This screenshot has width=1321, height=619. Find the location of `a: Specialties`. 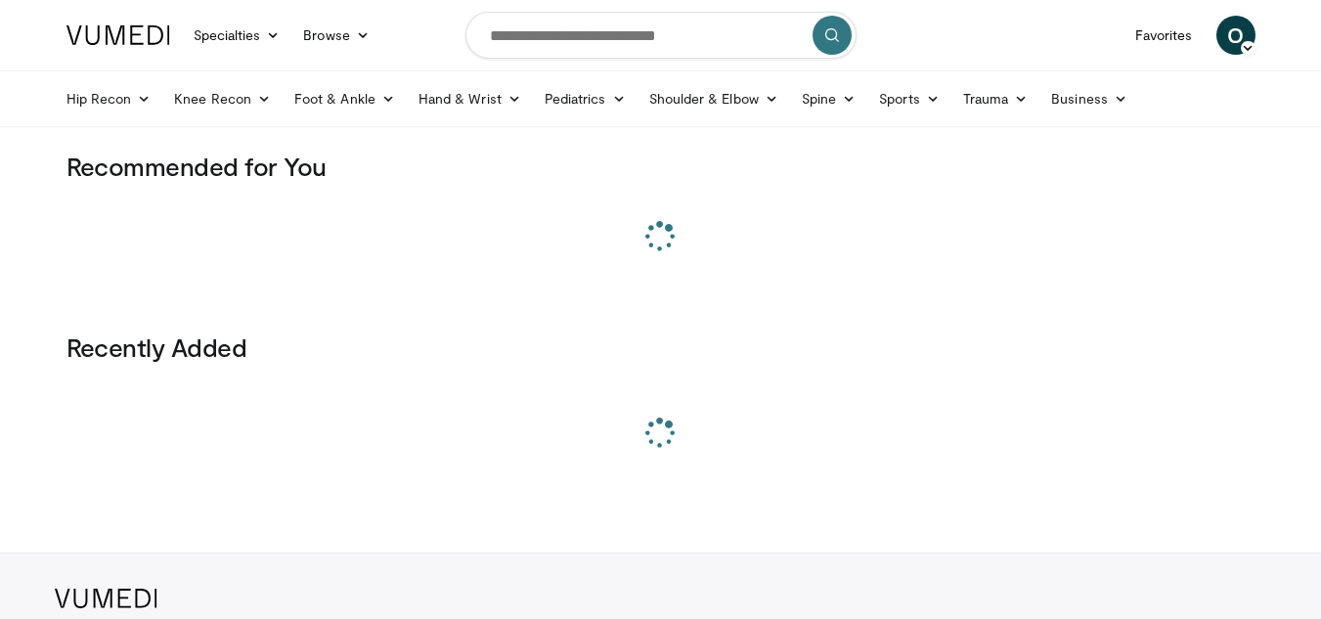

a: Specialties is located at coordinates (237, 35).